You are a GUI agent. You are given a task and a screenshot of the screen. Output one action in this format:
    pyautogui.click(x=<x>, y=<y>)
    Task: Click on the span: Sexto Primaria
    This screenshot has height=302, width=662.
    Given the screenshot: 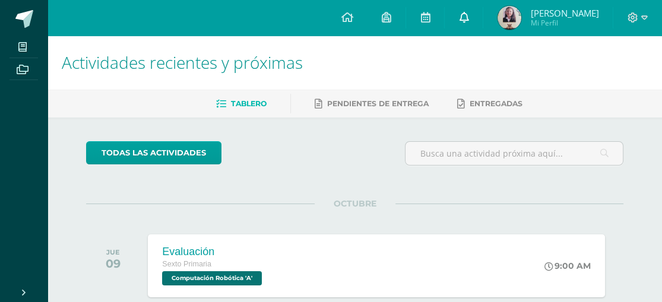 What is the action you would take?
    pyautogui.click(x=186, y=264)
    